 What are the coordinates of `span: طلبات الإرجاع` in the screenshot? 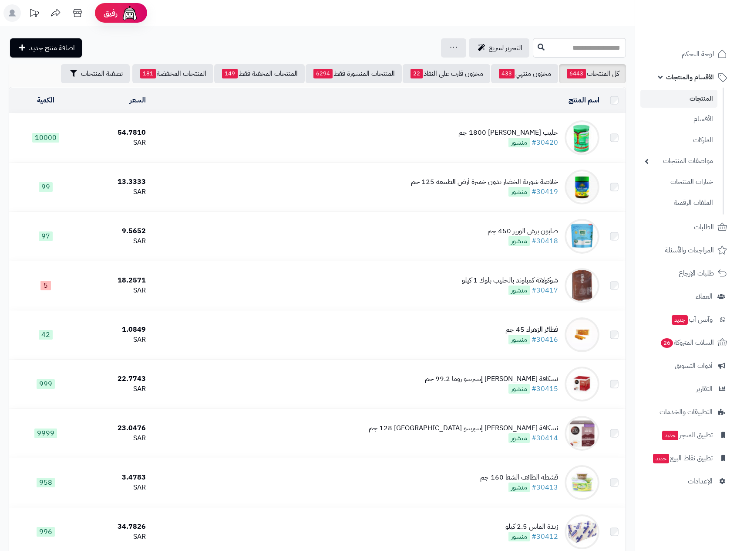 It's located at (696, 273).